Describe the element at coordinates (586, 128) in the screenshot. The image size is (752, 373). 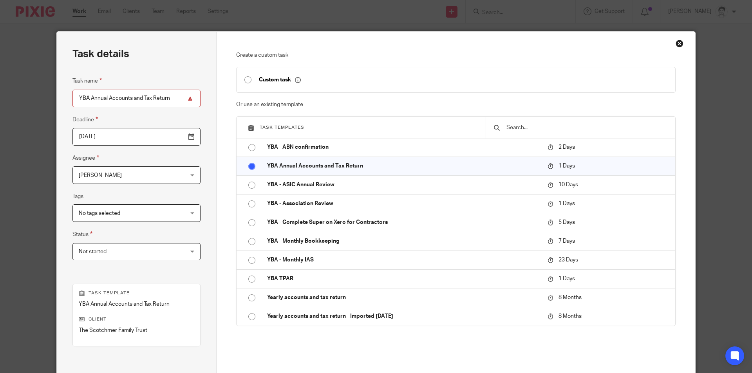
I see `input: Search...` at that location.